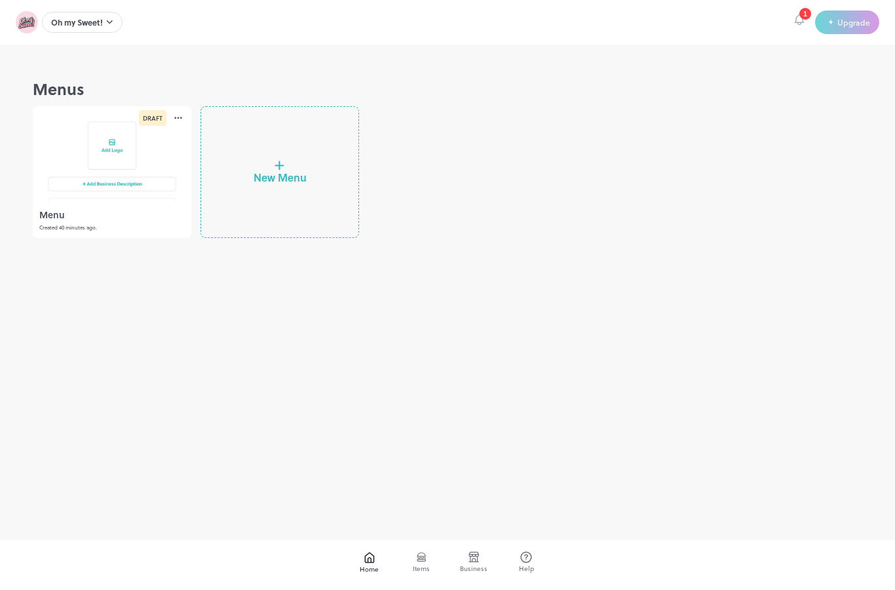  I want to click on span: Help, so click(526, 568).